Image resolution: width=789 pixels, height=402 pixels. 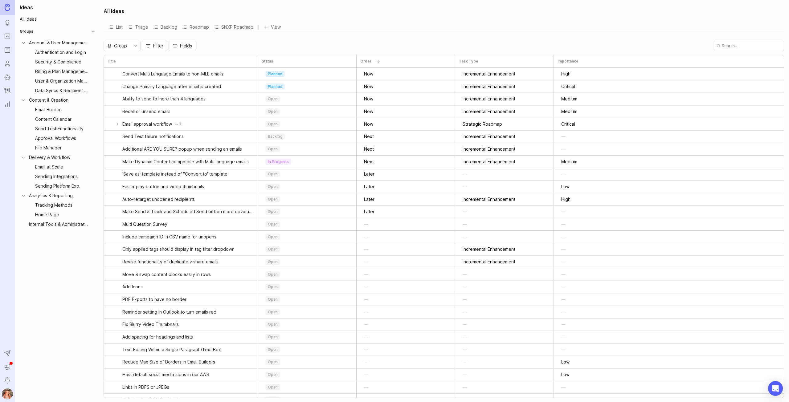 I want to click on button: Send to Autopilot, so click(x=7, y=354).